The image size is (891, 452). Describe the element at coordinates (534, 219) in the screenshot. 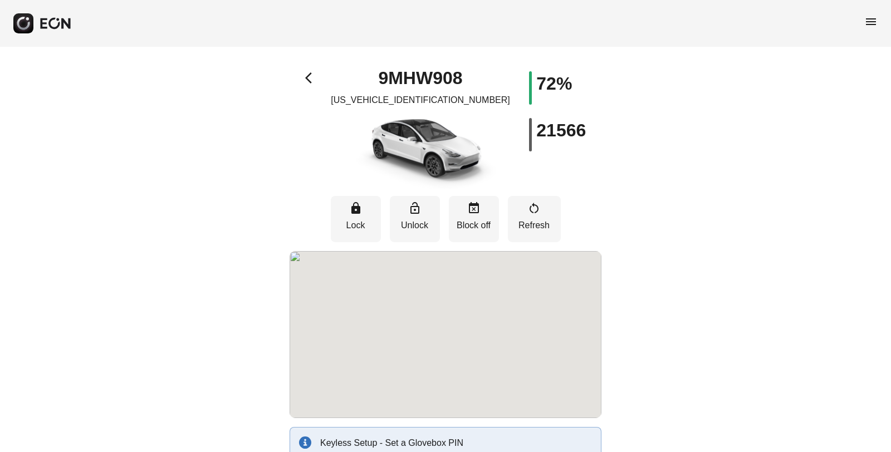

I see `button: Refresh` at that location.